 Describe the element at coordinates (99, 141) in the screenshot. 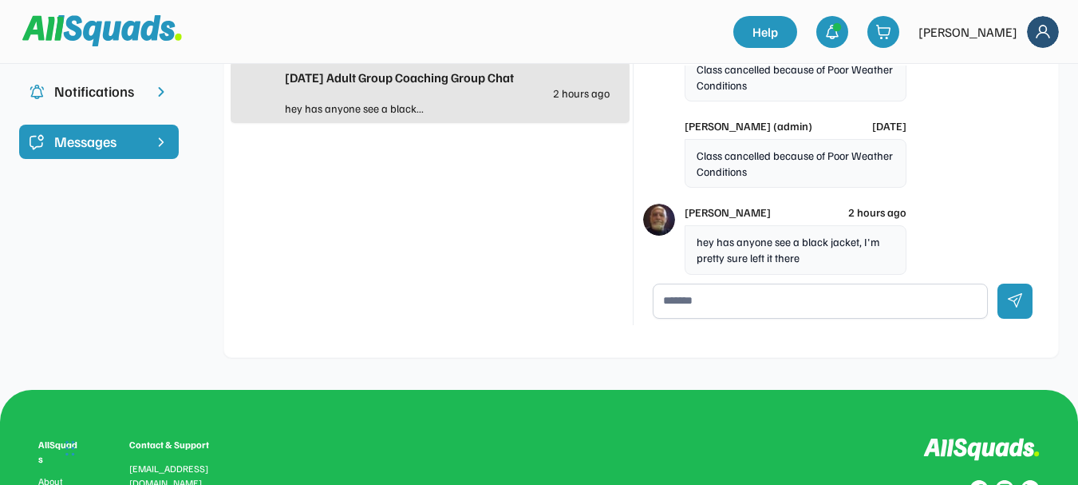

I see `div: Messages` at that location.